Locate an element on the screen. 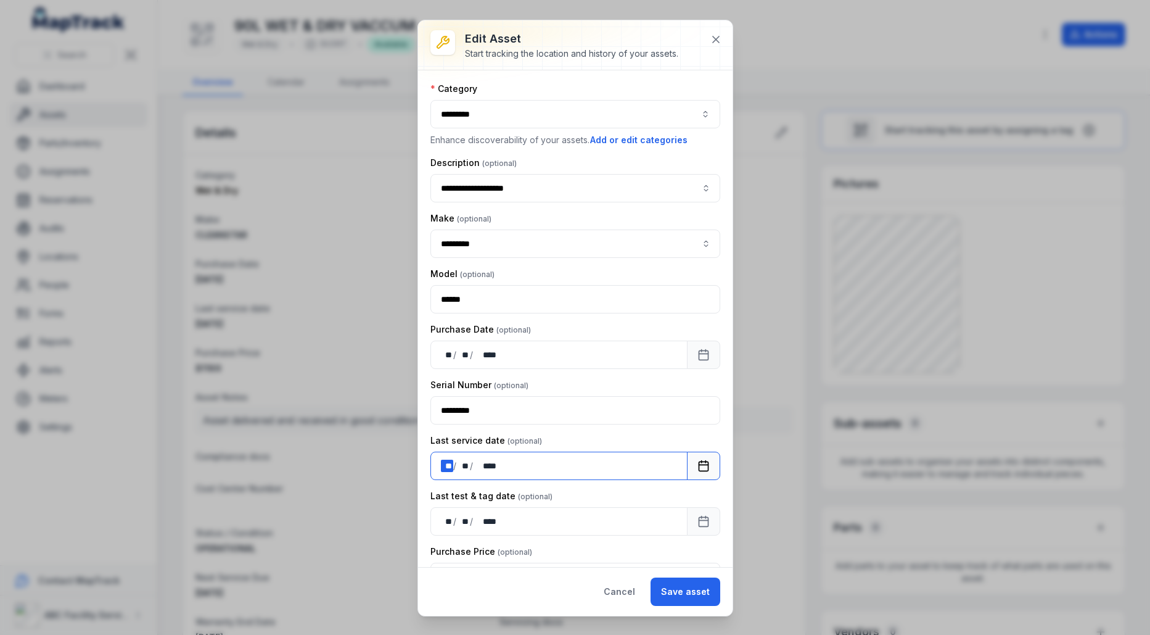 This screenshot has width=1150, height=635. label: Make is located at coordinates (461, 218).